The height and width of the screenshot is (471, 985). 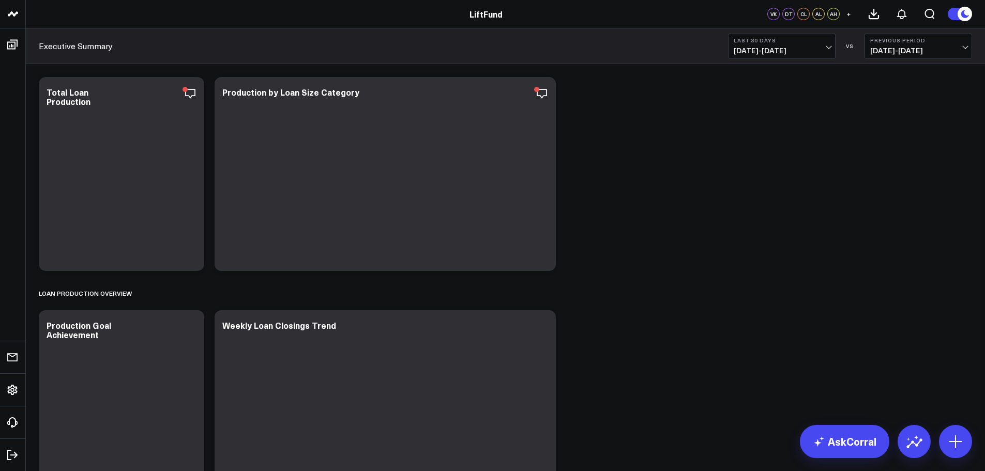 What do you see at coordinates (850, 46) in the screenshot?
I see `div: VS` at bounding box center [850, 46].